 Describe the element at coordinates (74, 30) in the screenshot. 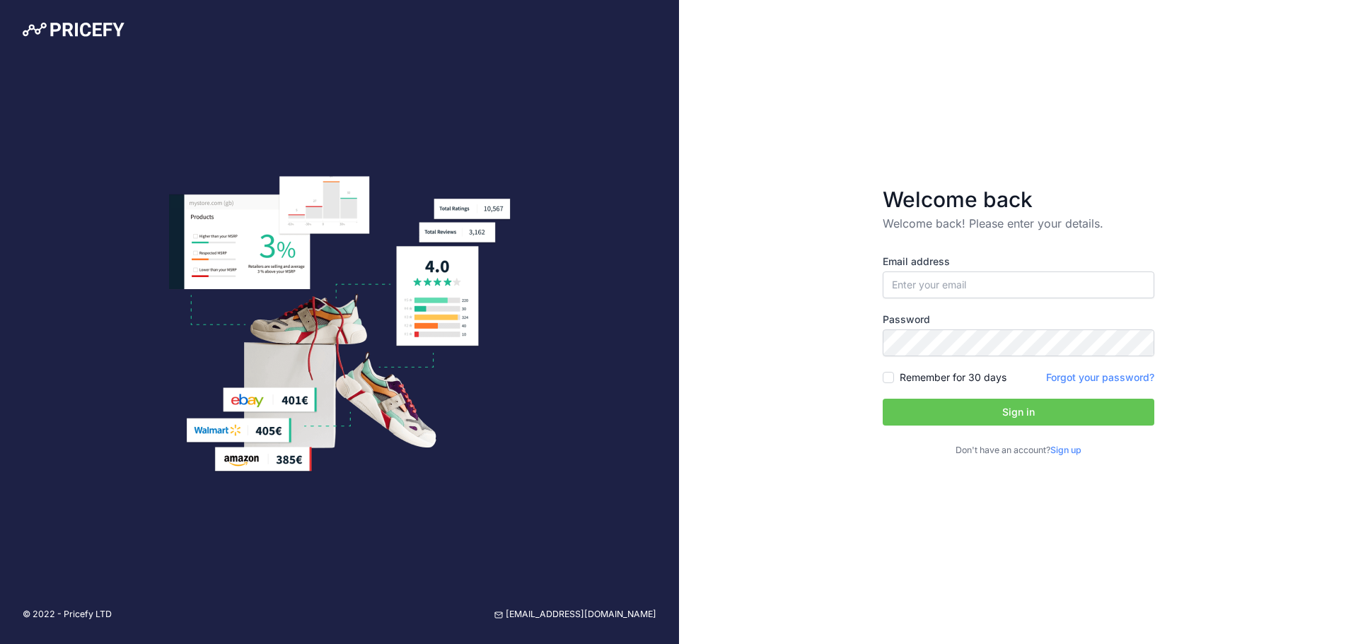

I see `img: Pricefy` at that location.